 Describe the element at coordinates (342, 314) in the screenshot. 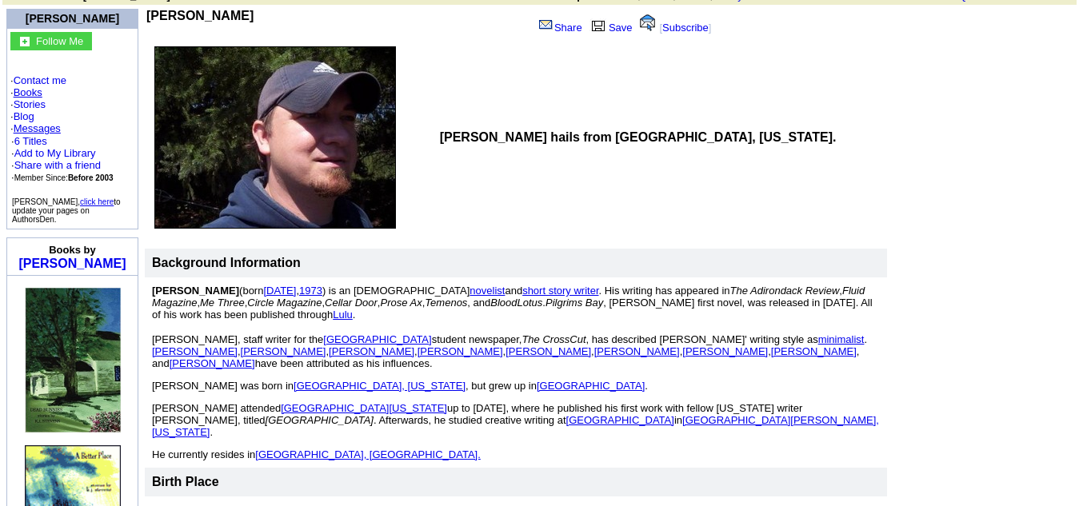

I see `a: Lulu` at that location.